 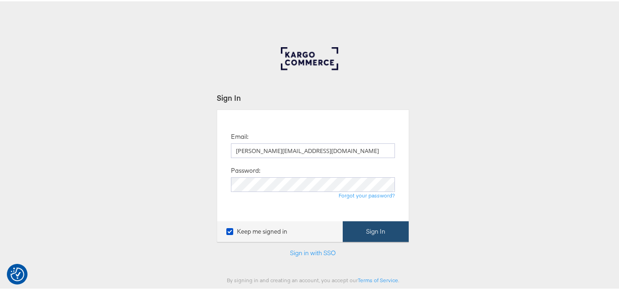 I want to click on img: Revisit consent button, so click(x=17, y=273).